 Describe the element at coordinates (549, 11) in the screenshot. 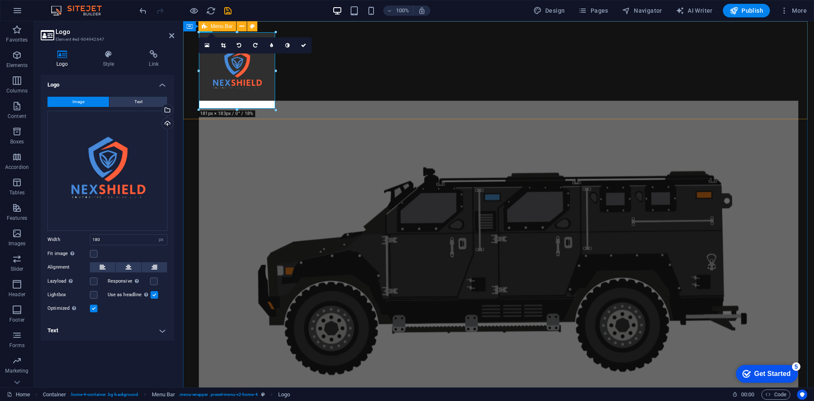

I see `button: Design` at that location.